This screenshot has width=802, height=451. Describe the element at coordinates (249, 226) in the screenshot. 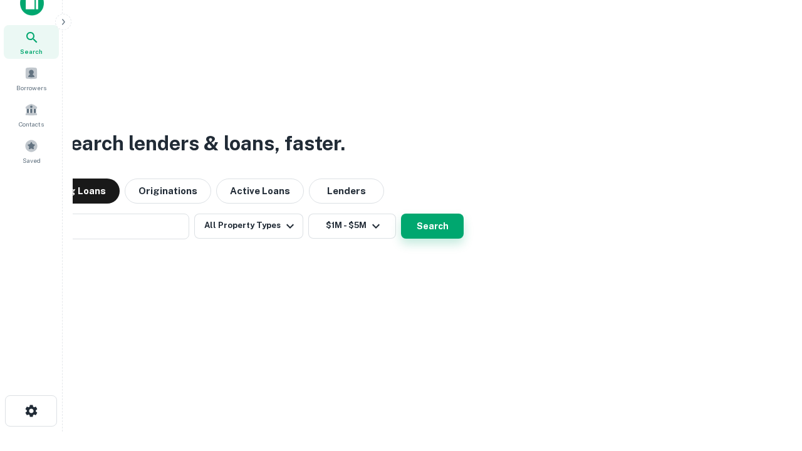

I see `button: All Property Types` at that location.